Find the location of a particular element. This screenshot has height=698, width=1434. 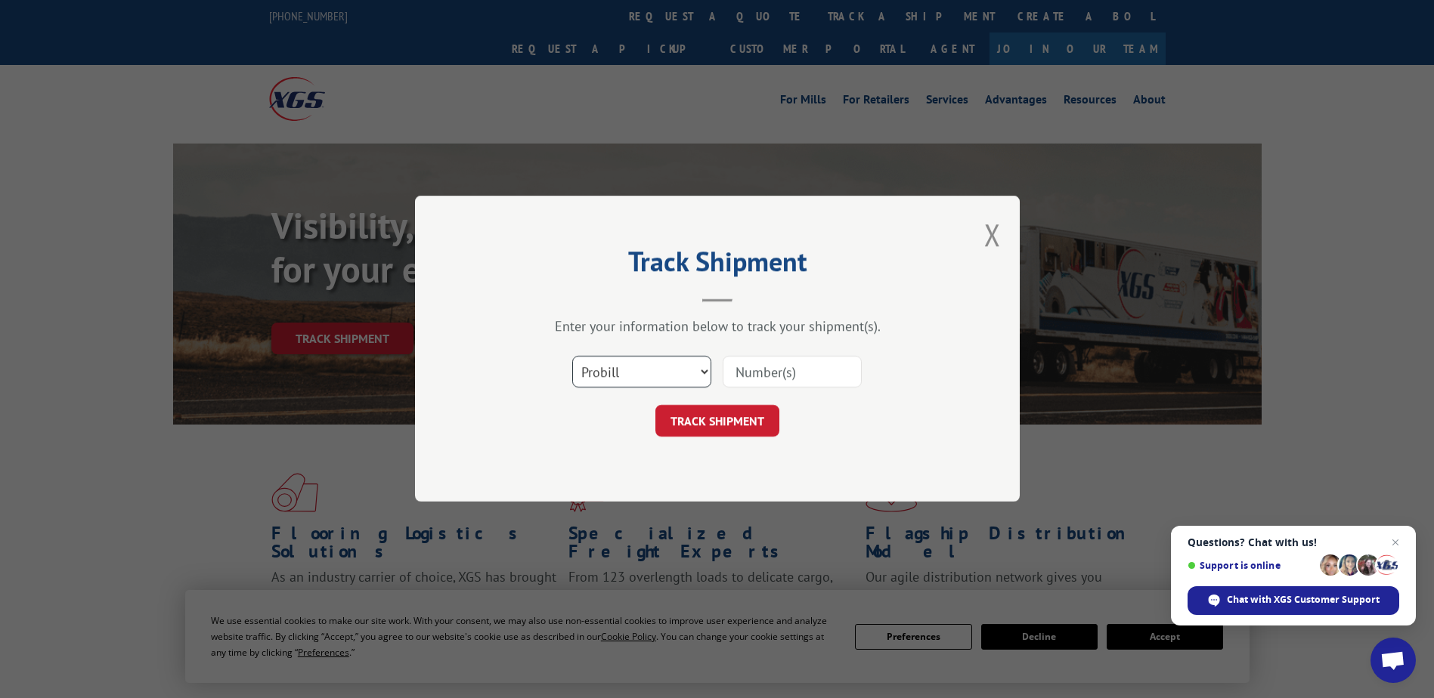

input: Number(s) is located at coordinates (792, 373).